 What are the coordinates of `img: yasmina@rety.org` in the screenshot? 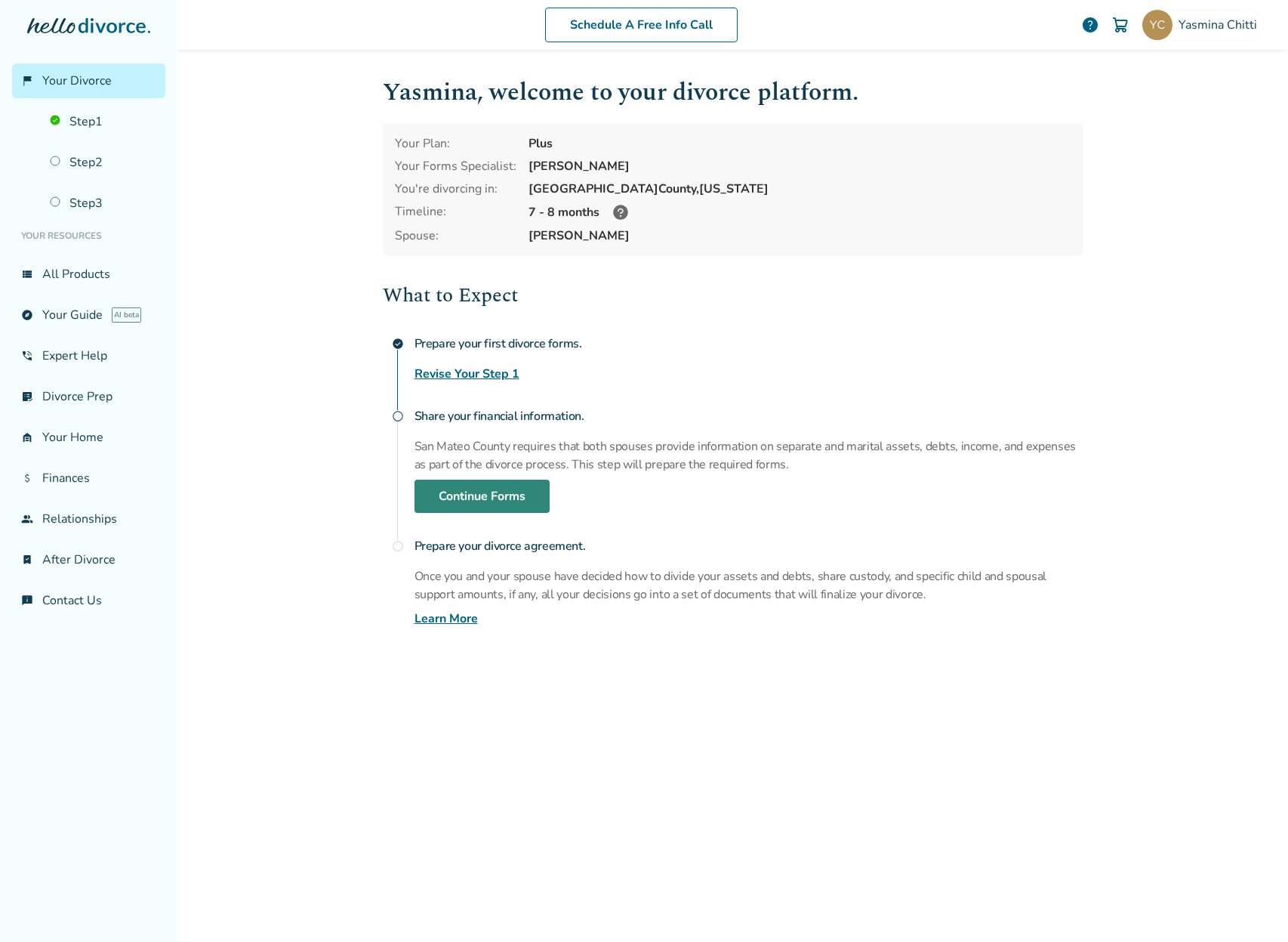 It's located at (1157, 25).